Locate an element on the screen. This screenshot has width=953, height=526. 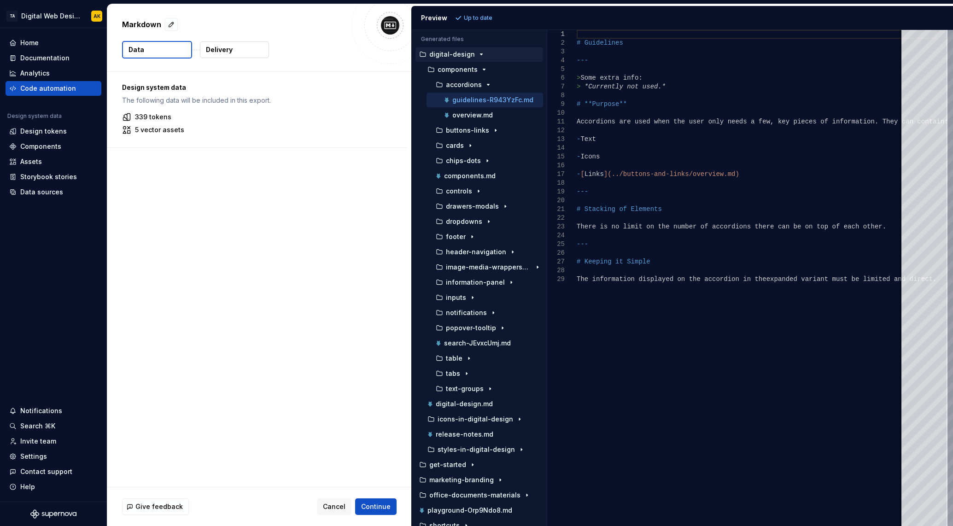
p: controls is located at coordinates (459, 191).